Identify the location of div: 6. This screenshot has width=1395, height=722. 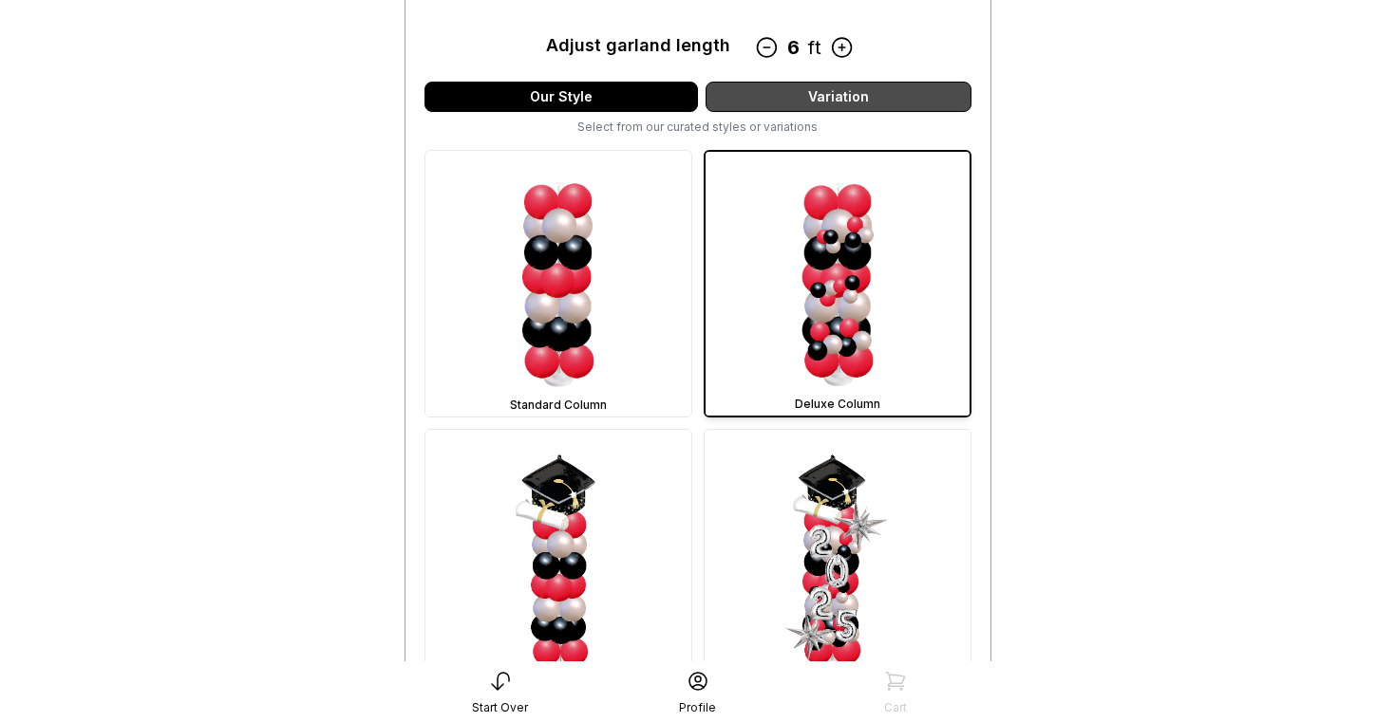
(793, 47).